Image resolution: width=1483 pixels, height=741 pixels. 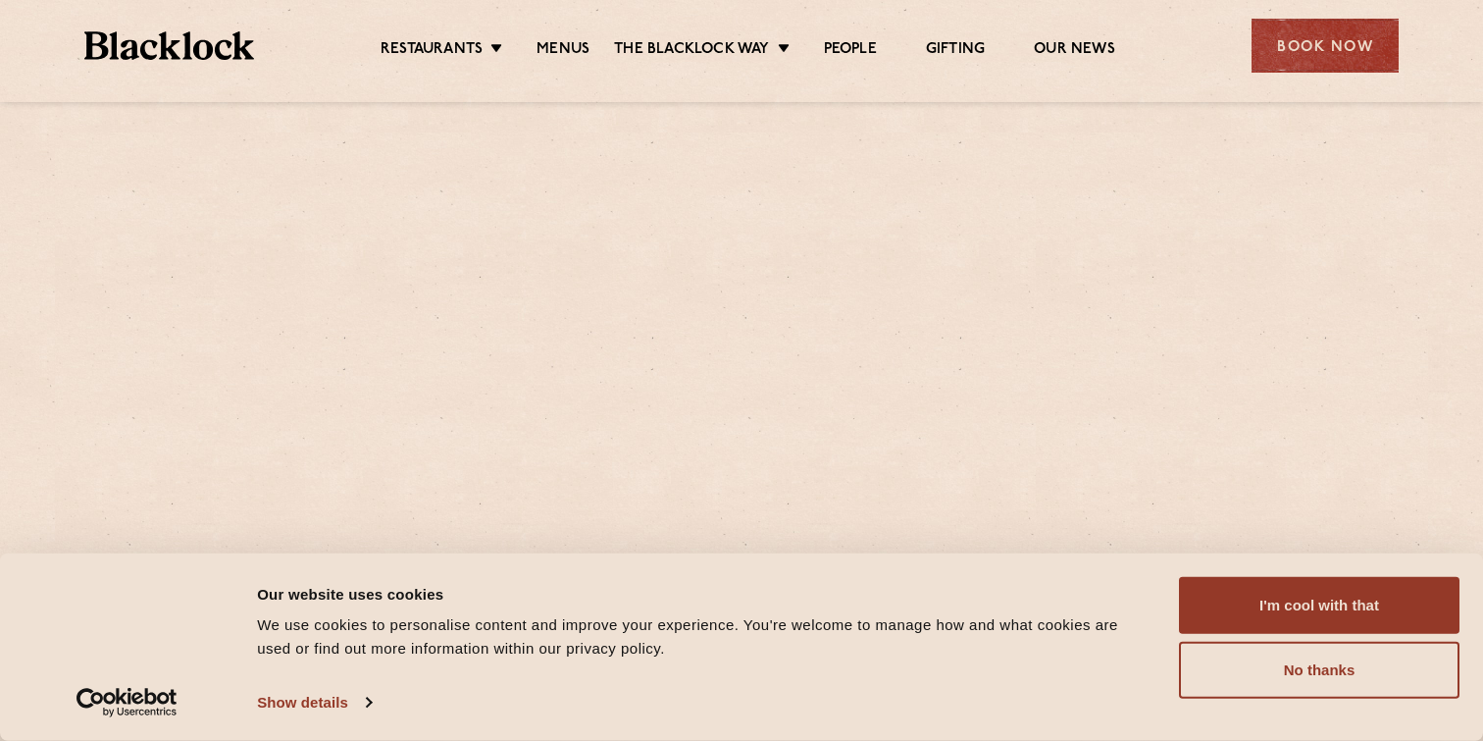 What do you see at coordinates (692, 51) in the screenshot?
I see `a: The Blacklock Way` at bounding box center [692, 51].